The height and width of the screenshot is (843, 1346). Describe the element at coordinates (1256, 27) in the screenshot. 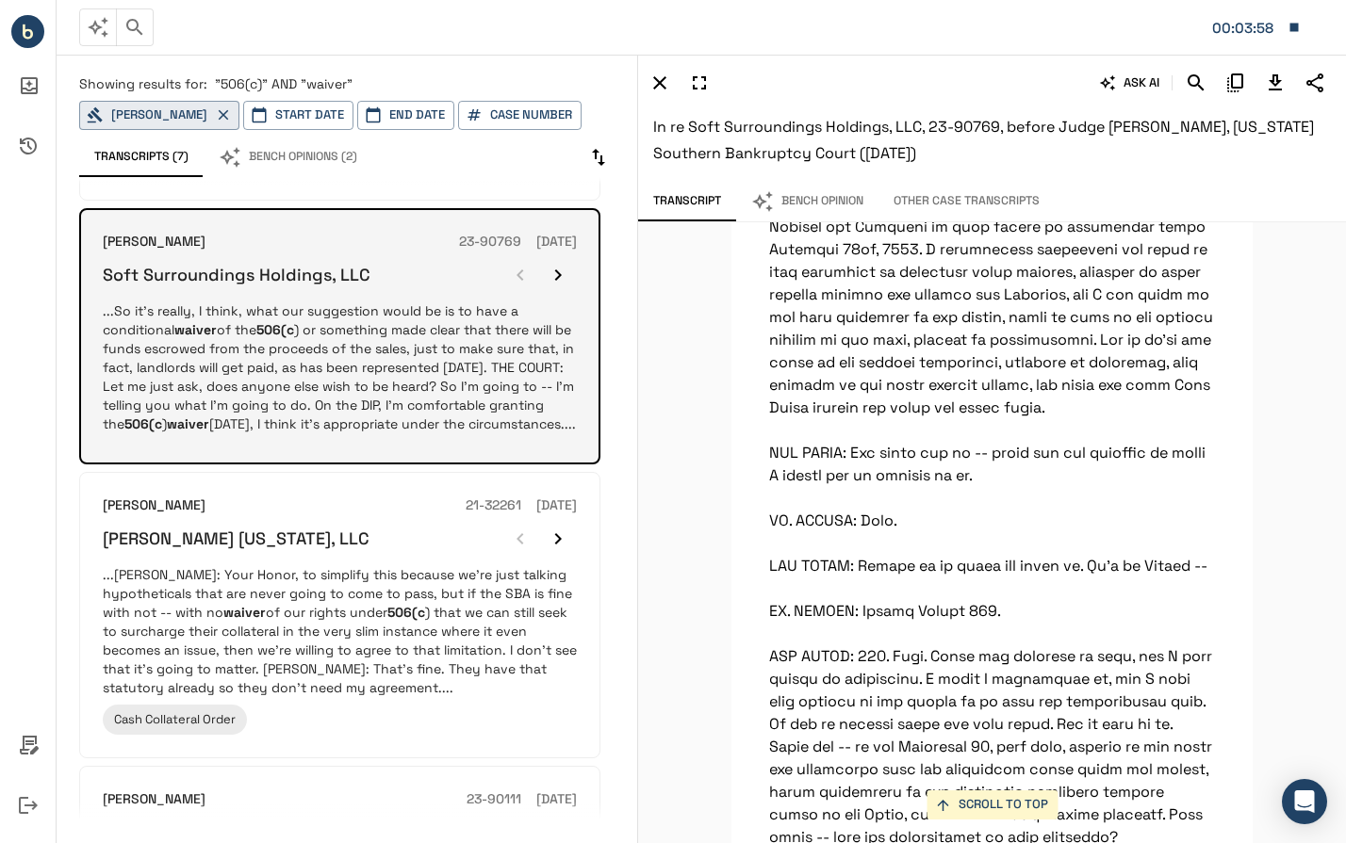

I see `button: Matter: 48557/2` at that location.